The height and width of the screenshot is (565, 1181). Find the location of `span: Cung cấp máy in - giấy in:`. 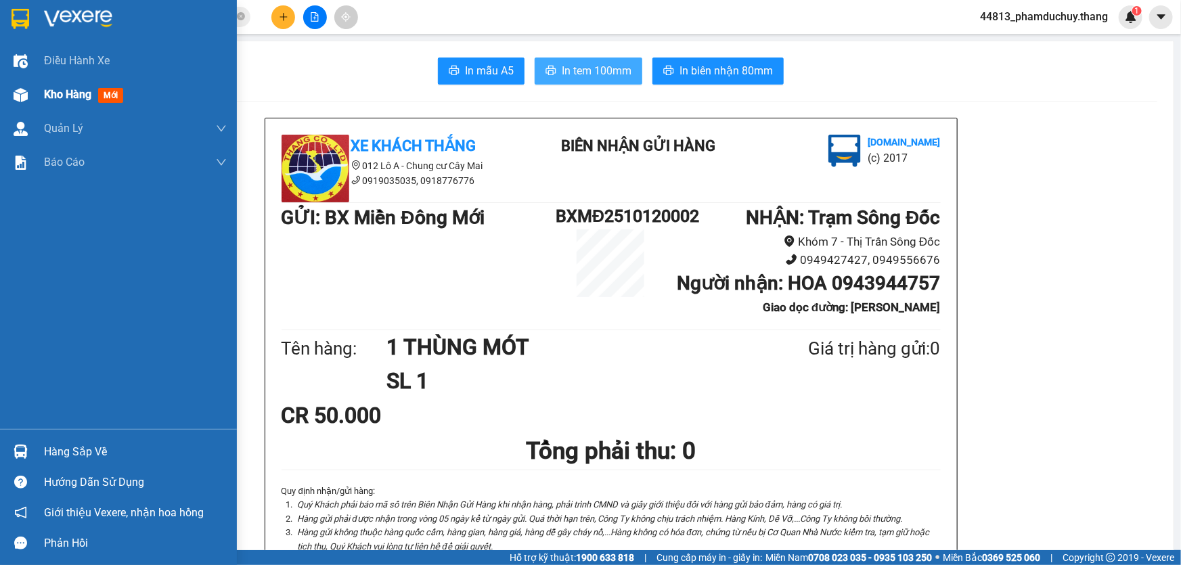

span: Cung cấp máy in - giấy in: is located at coordinates (709, 558).